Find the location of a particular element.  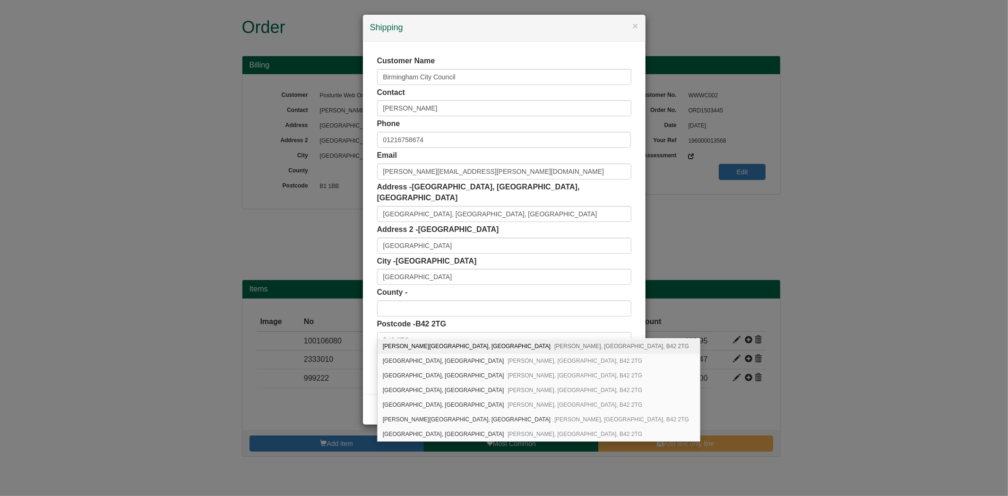

div: Leyland House, Oscott Gardens is located at coordinates (539, 434).